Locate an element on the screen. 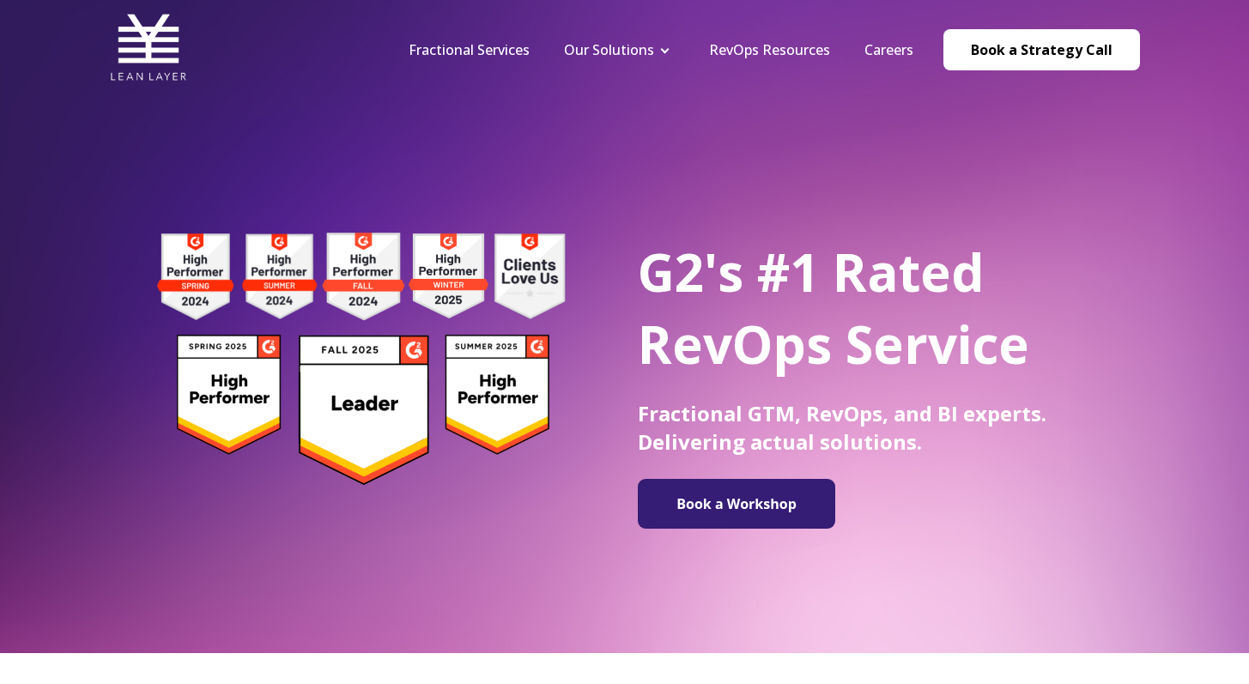 The height and width of the screenshot is (684, 1249). span: G2's #1 Rated RevOps Service is located at coordinates (833, 308).